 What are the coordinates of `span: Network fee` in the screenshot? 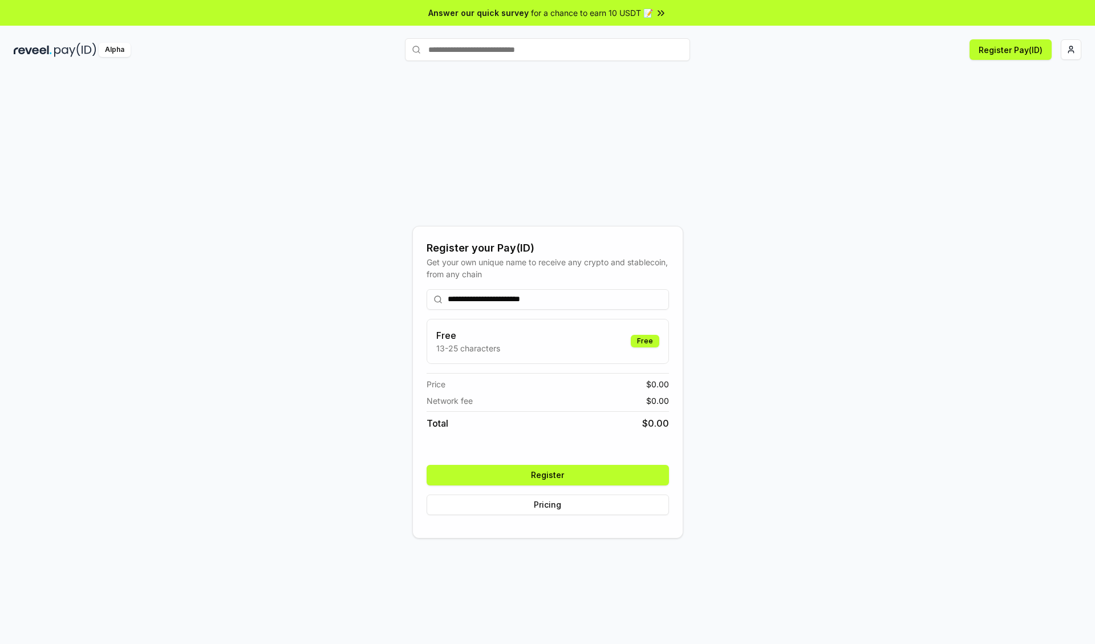 It's located at (449, 400).